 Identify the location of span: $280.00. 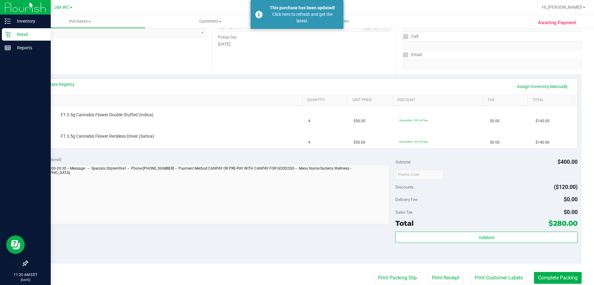
(563, 223).